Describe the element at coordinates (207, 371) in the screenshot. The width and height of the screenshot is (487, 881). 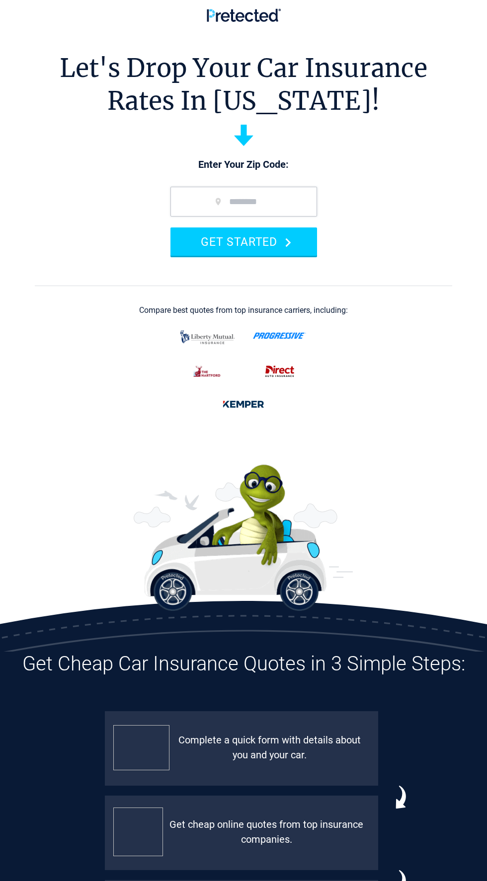
I see `img: thehartford` at that location.